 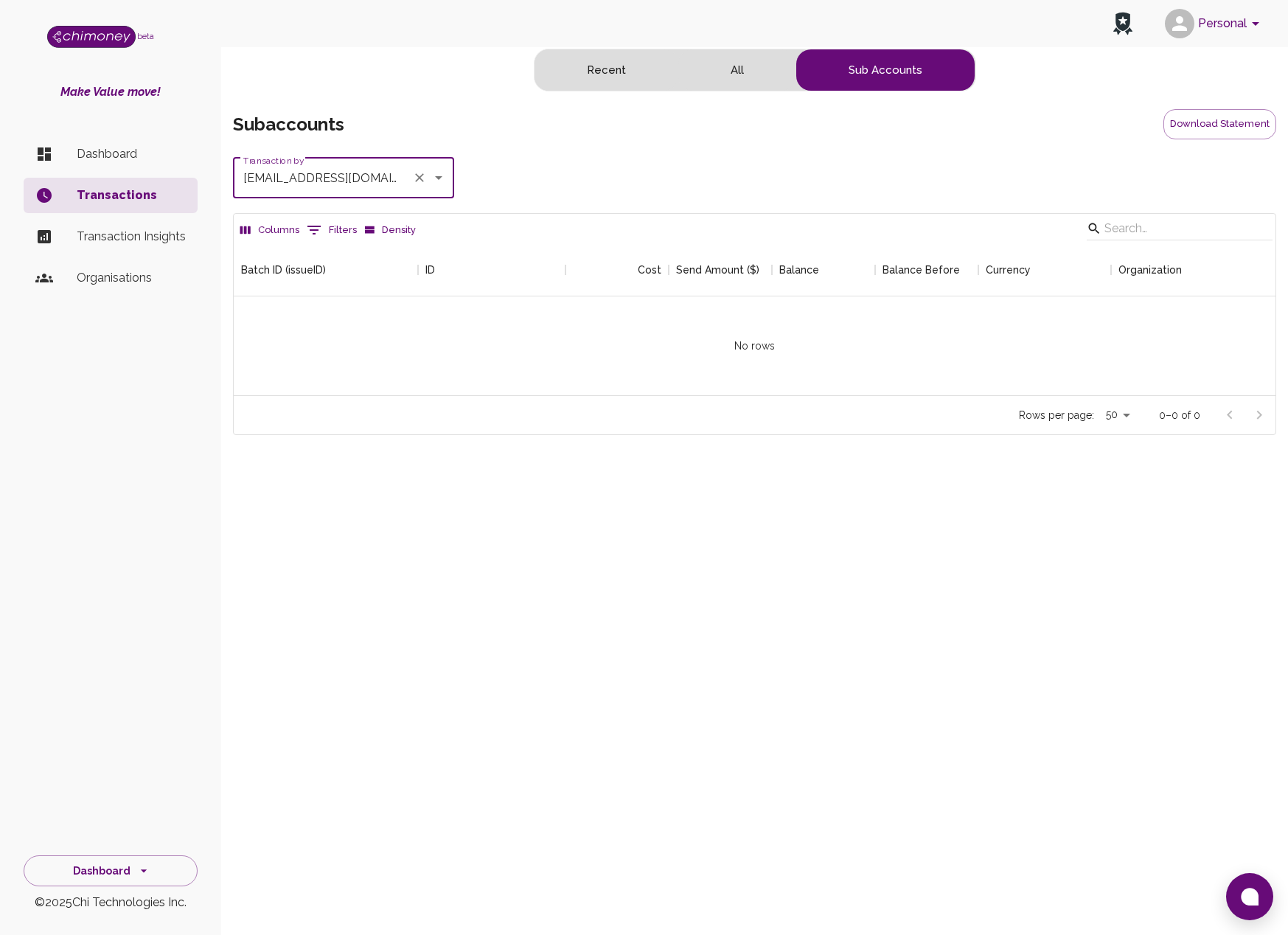 I want to click on button: Select columns, so click(x=270, y=230).